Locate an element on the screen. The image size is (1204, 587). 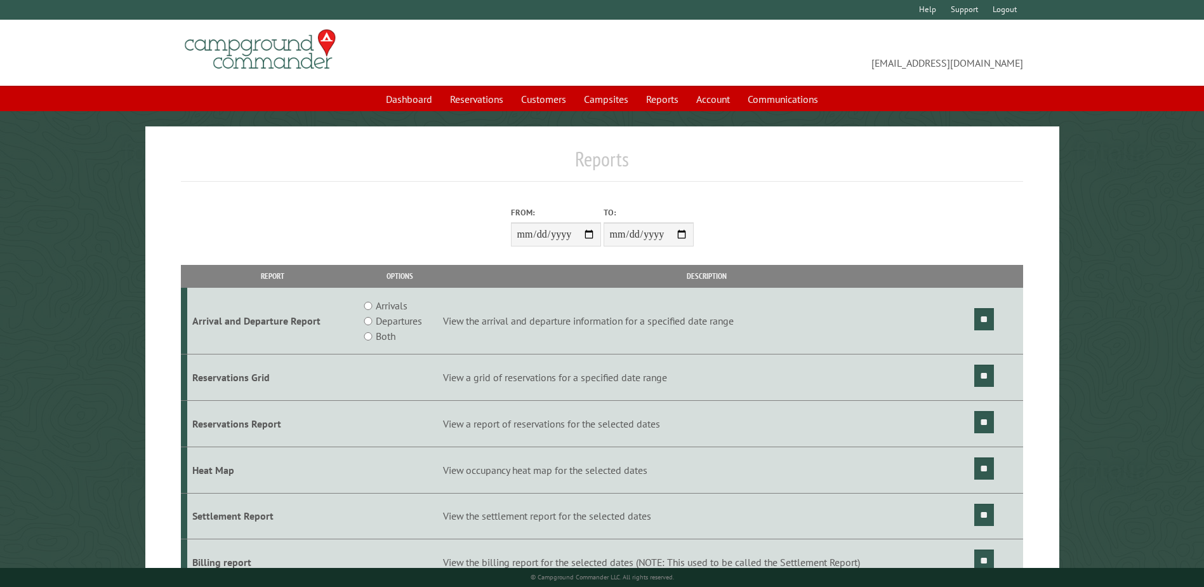
a: Account is located at coordinates (713, 99).